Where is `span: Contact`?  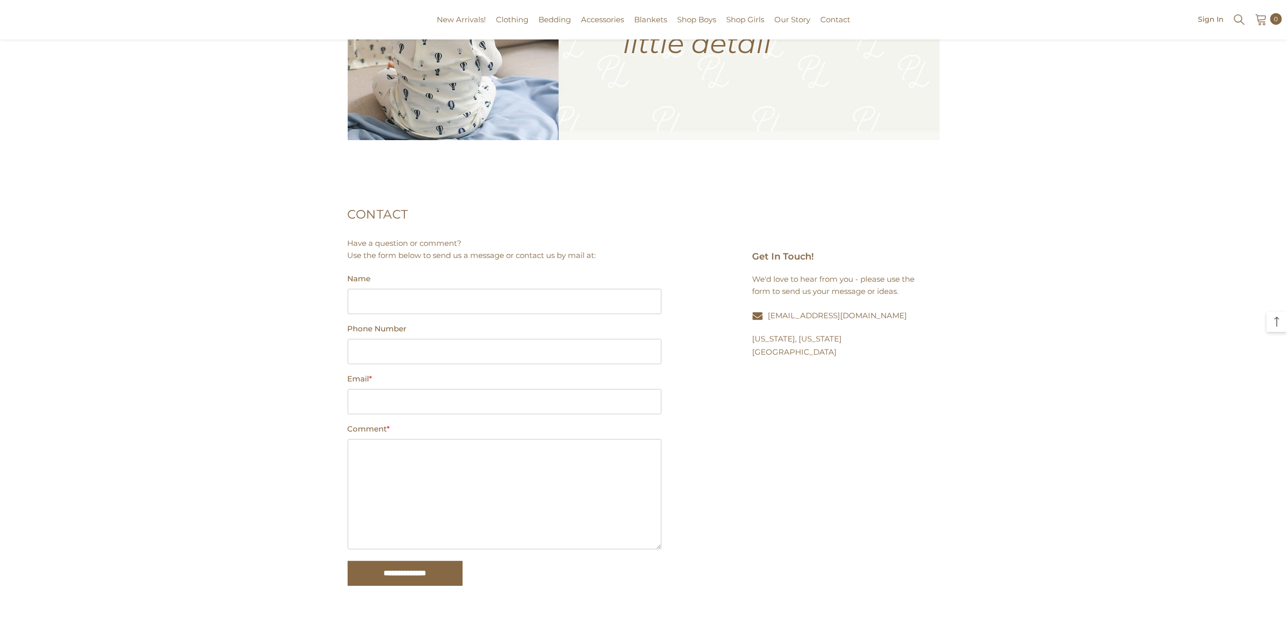
span: Contact is located at coordinates (835, 19).